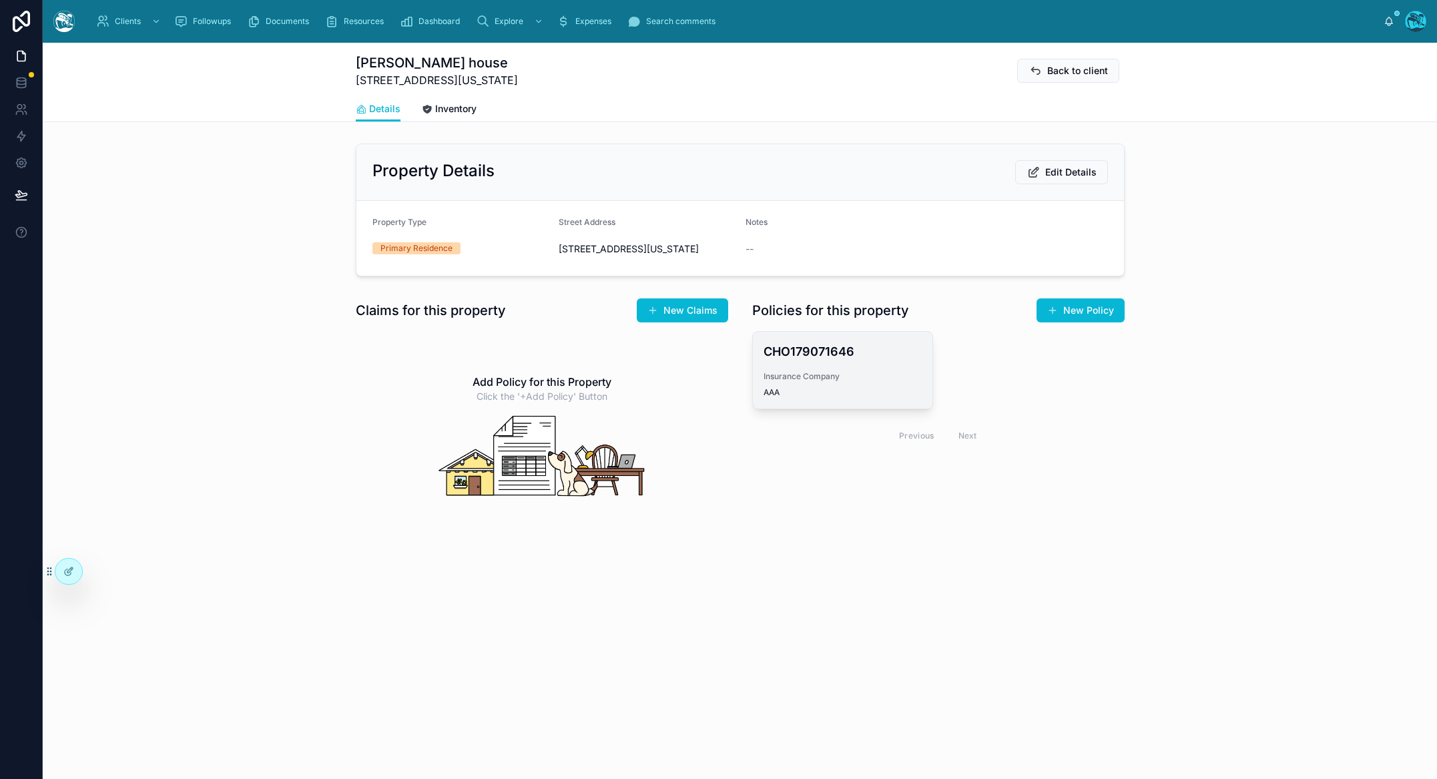  Describe the element at coordinates (364, 21) in the screenshot. I see `span: Resources` at that location.